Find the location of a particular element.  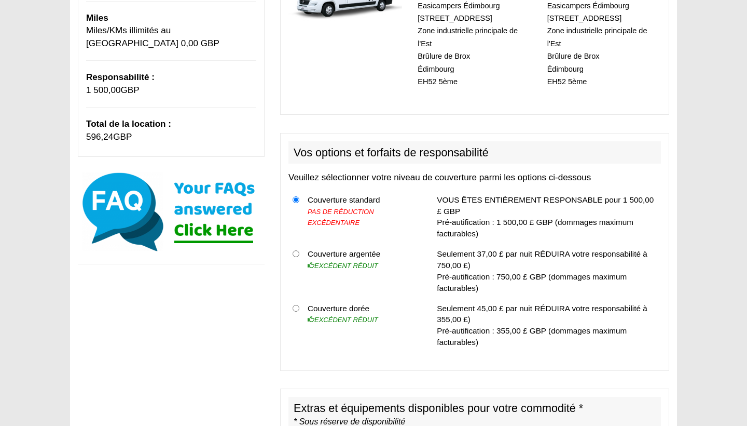

td: Seulement 45,00 £ par nuit RÉDUIRA votre responsabilité à 355,00 £) Pré-autification : 355,00 £ G... is located at coordinates (547, 325).